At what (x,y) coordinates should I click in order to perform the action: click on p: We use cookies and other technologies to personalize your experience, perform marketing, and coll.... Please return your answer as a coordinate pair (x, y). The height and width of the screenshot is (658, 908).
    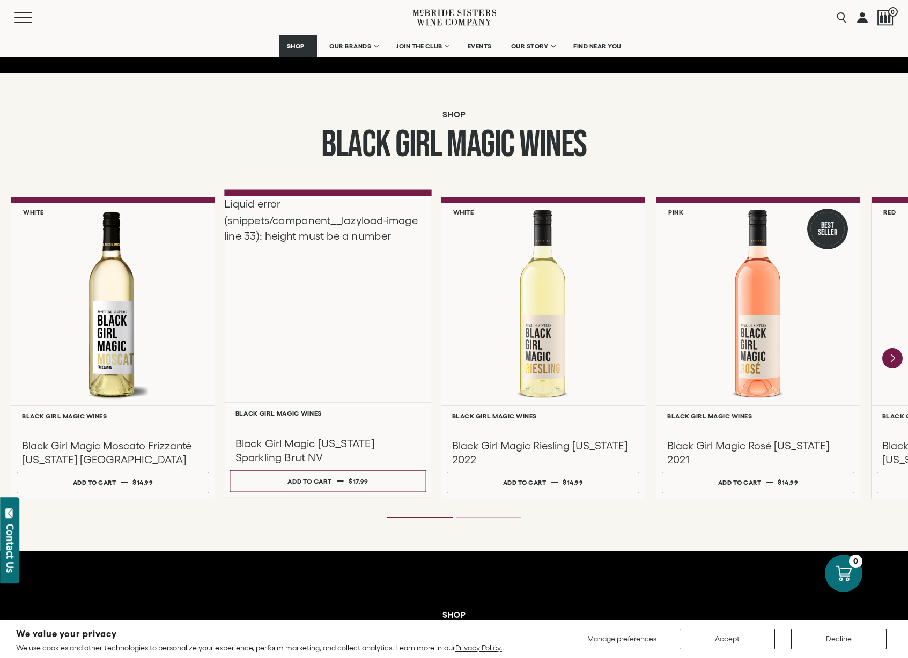
    Looking at the image, I should click on (259, 648).